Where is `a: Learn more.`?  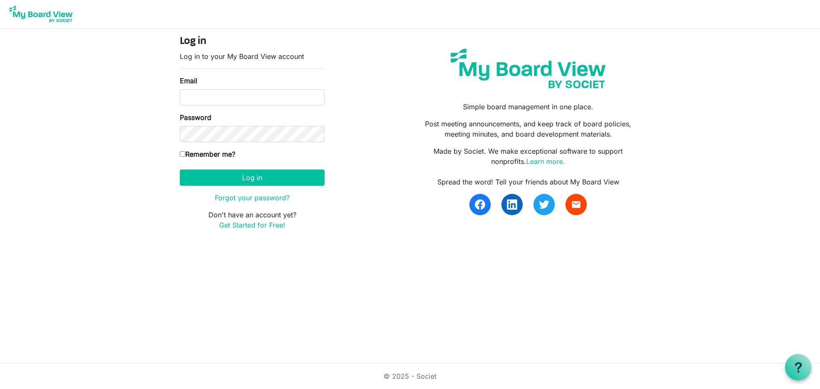
a: Learn more. is located at coordinates (546, 161).